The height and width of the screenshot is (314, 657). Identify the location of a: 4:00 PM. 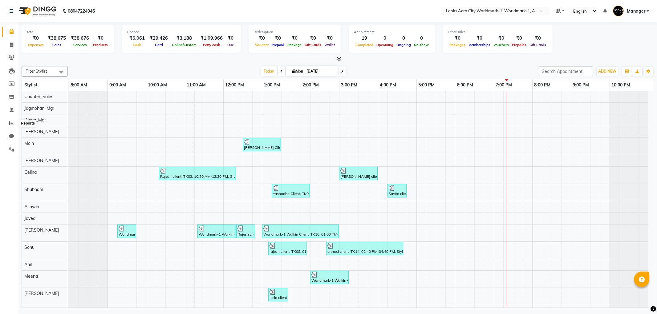
(388, 85).